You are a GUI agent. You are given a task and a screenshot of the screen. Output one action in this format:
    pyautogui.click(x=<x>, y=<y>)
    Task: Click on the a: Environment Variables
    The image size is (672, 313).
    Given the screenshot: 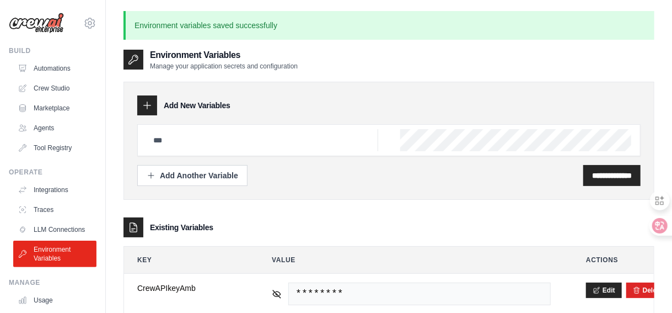 What is the action you would take?
    pyautogui.click(x=55, y=254)
    